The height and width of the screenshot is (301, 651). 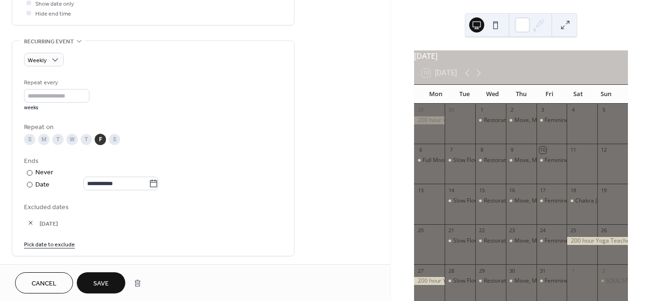 What do you see at coordinates (152, 161) in the screenshot?
I see `div: Ends` at bounding box center [152, 161].